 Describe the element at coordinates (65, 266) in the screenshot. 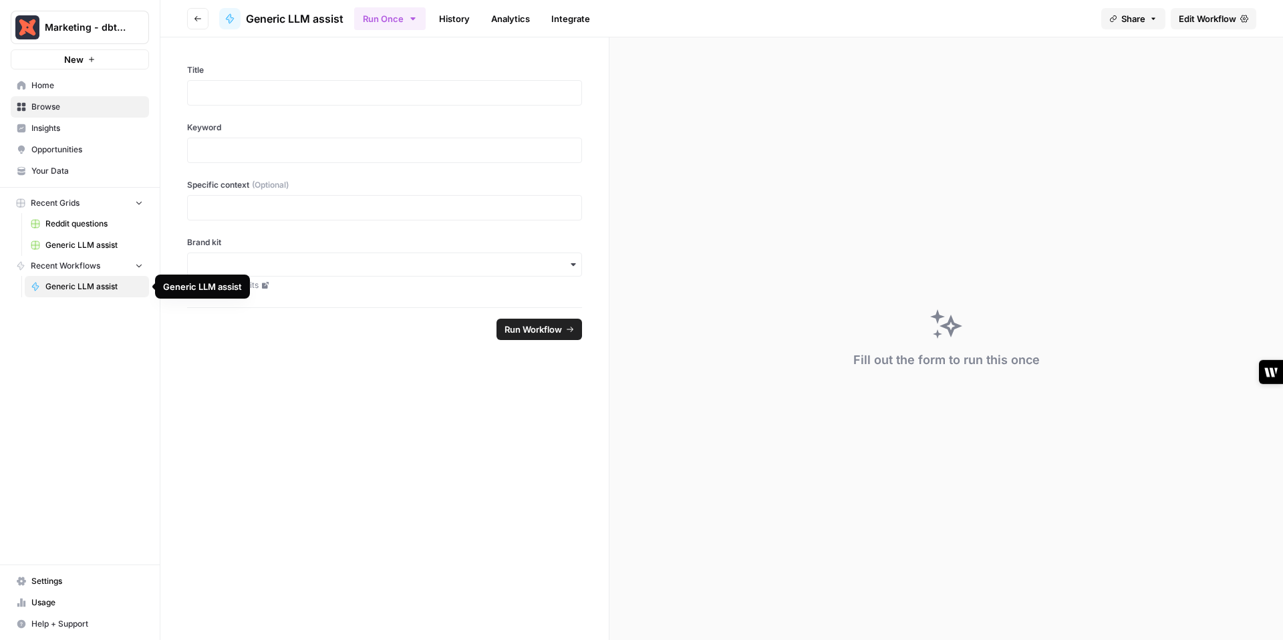

I see `span: Recent Workflows` at that location.